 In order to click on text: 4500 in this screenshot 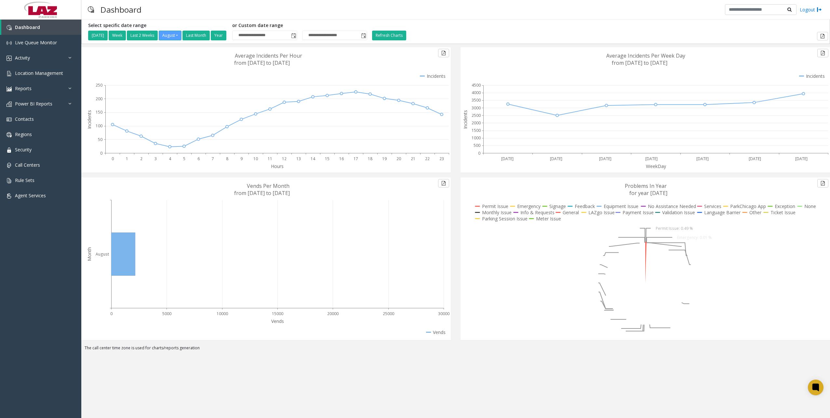, I will do `click(476, 85)`.